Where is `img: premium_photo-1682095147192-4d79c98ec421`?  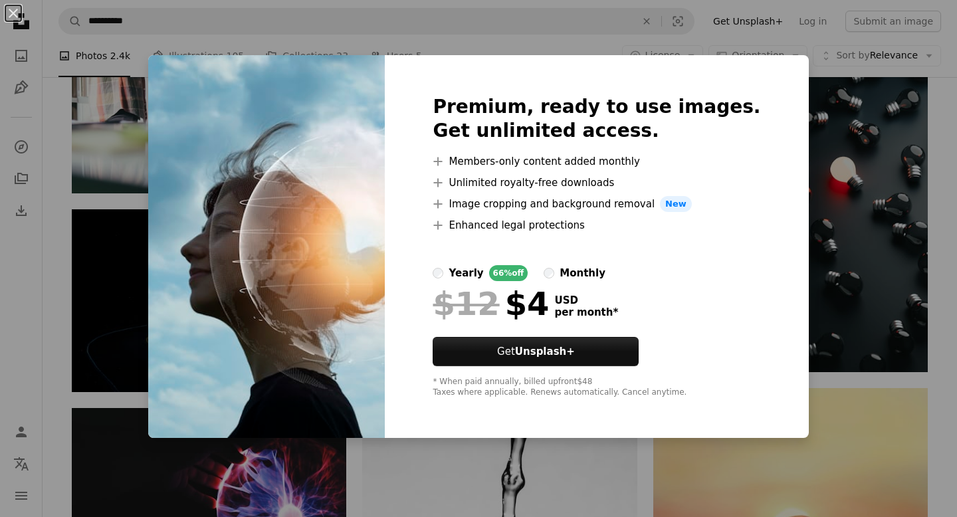 img: premium_photo-1682095147192-4d79c98ec421 is located at coordinates (266, 246).